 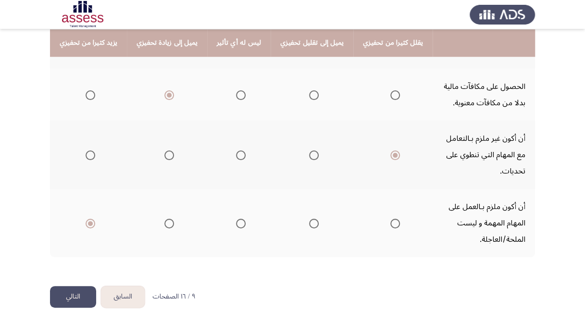 What do you see at coordinates (483, 223) in the screenshot?
I see `td: أن أكون ملزم بـالعمل على المهام المهمة و ليست الملحة/العاجلة.` at bounding box center [483, 223].